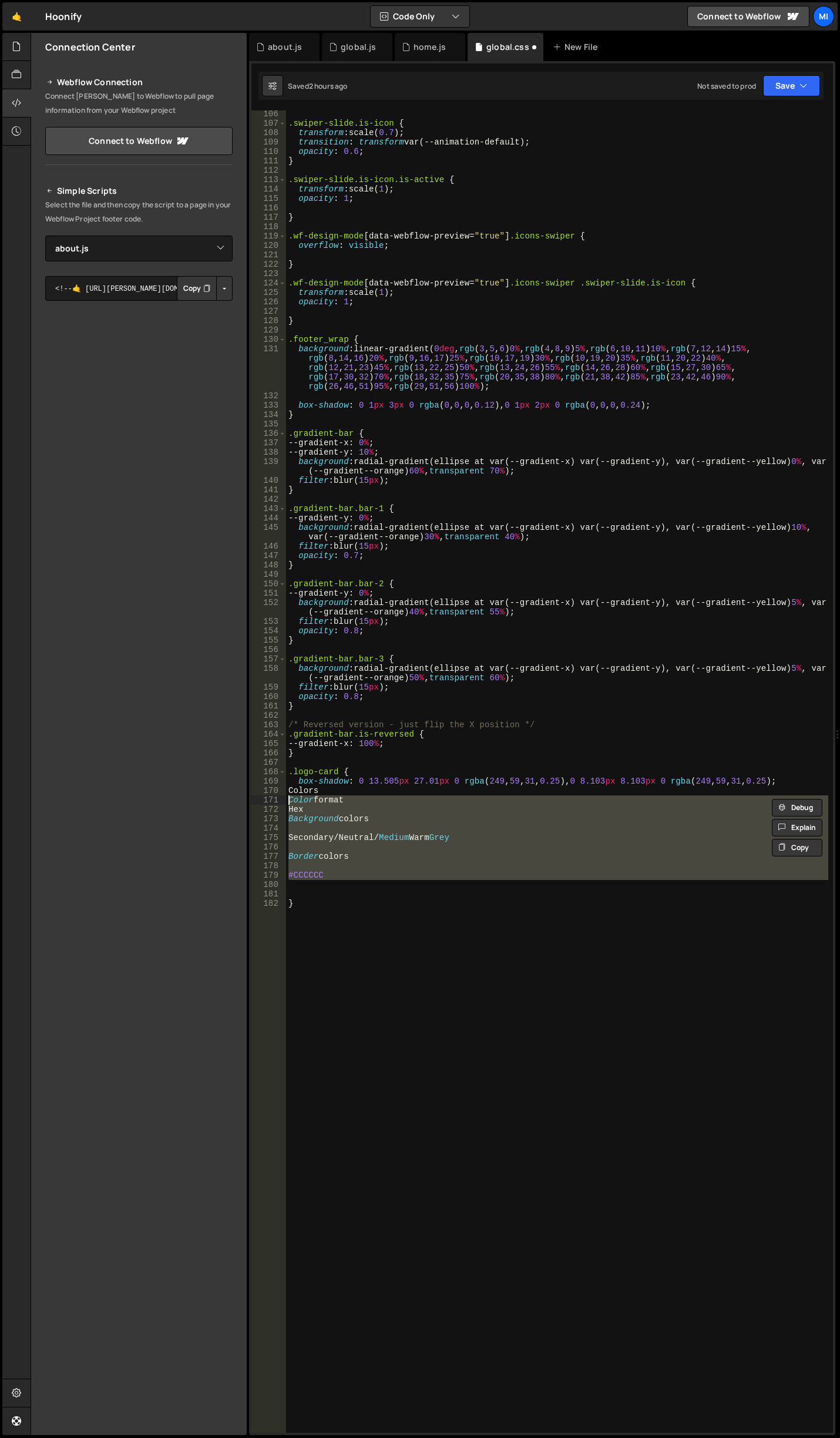 This screenshot has width=840, height=1438. What do you see at coordinates (268, 133) in the screenshot?
I see `div: 108` at bounding box center [268, 133].